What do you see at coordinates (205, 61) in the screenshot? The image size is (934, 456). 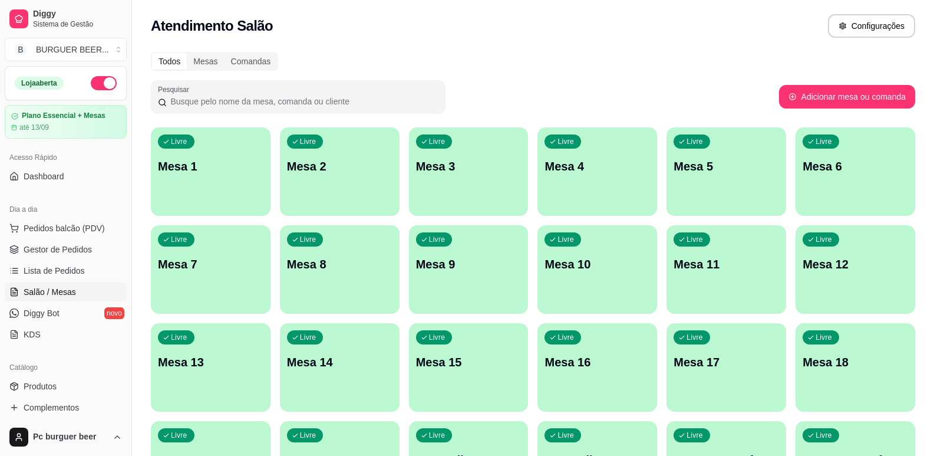 I see `div: Mesas` at bounding box center [205, 61].